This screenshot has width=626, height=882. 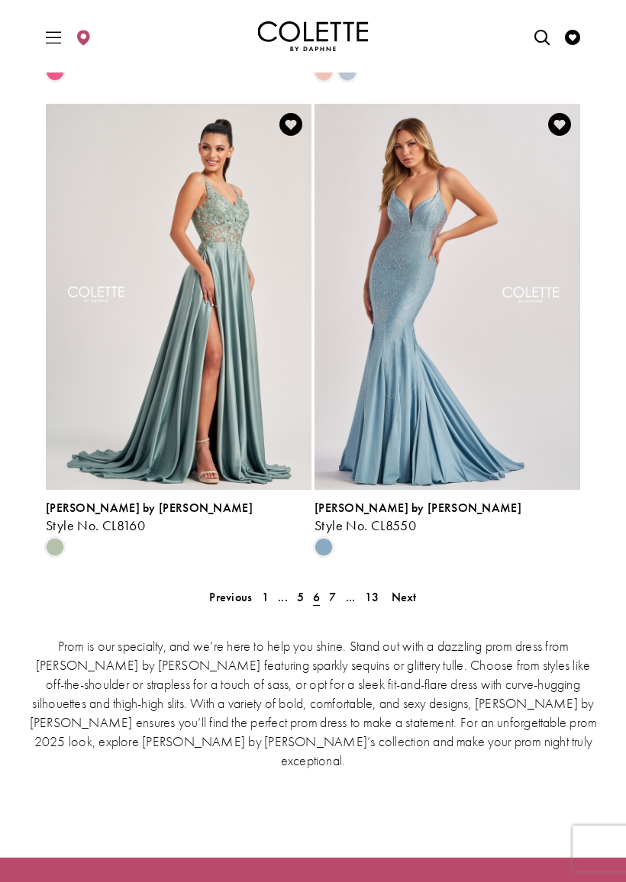 What do you see at coordinates (316, 597) in the screenshot?
I see `span: Current page` at bounding box center [316, 597].